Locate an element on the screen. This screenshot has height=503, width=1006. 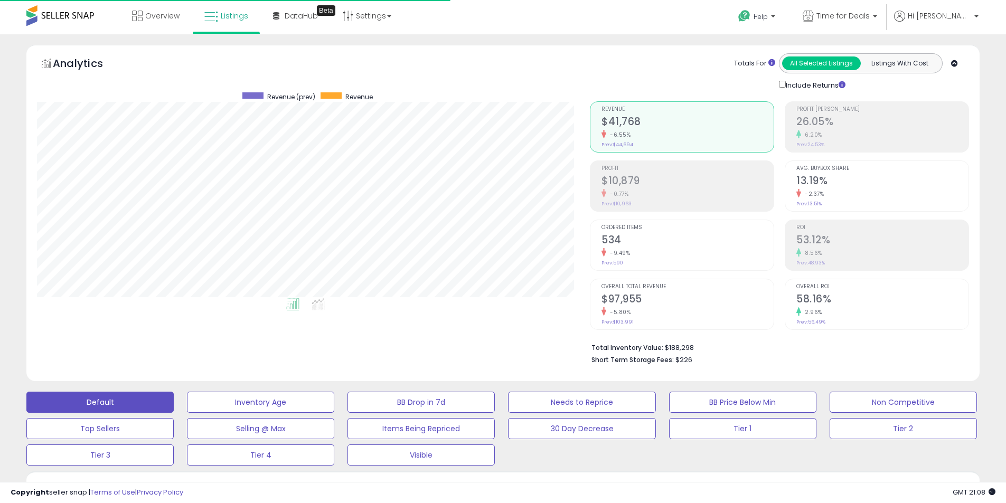
small: 2.96% is located at coordinates (812, 312).